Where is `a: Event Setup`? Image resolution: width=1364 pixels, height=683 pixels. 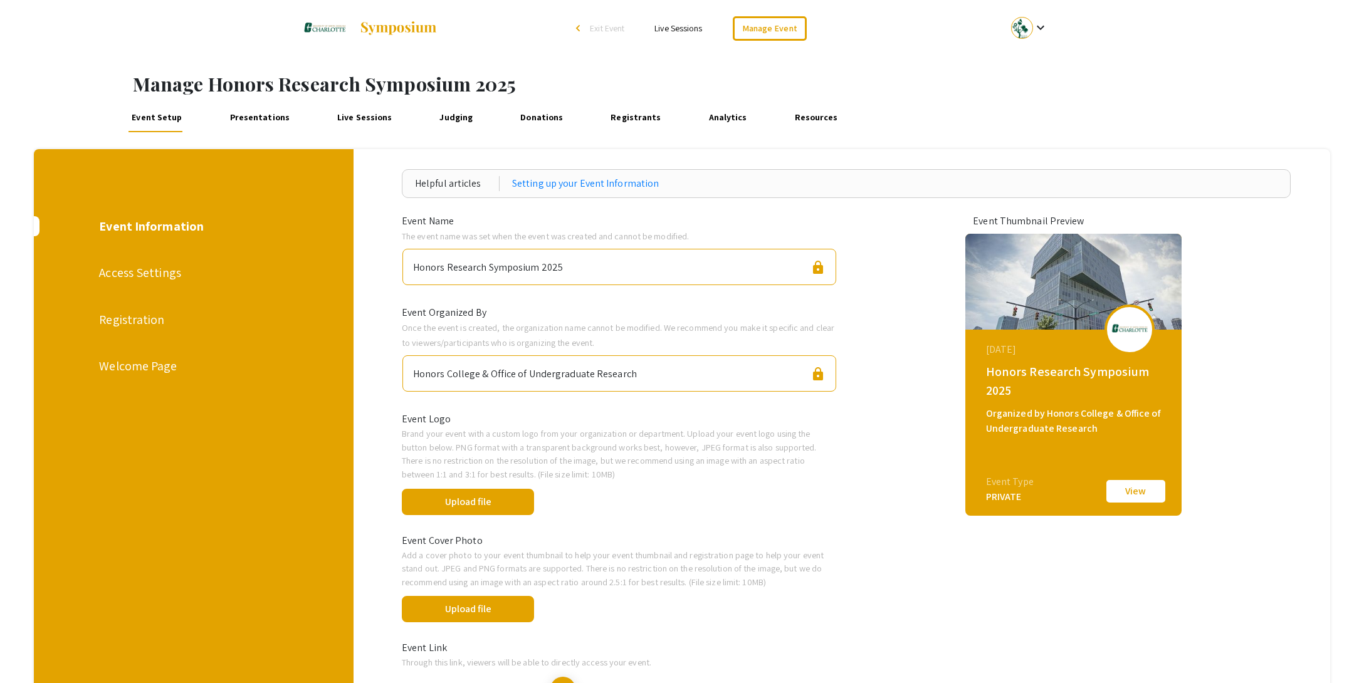 a: Event Setup is located at coordinates (157, 117).